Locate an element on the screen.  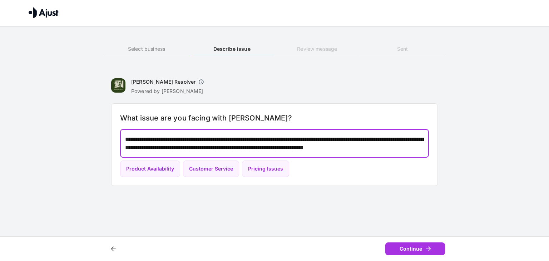
h6: Sent is located at coordinates (402, 49).